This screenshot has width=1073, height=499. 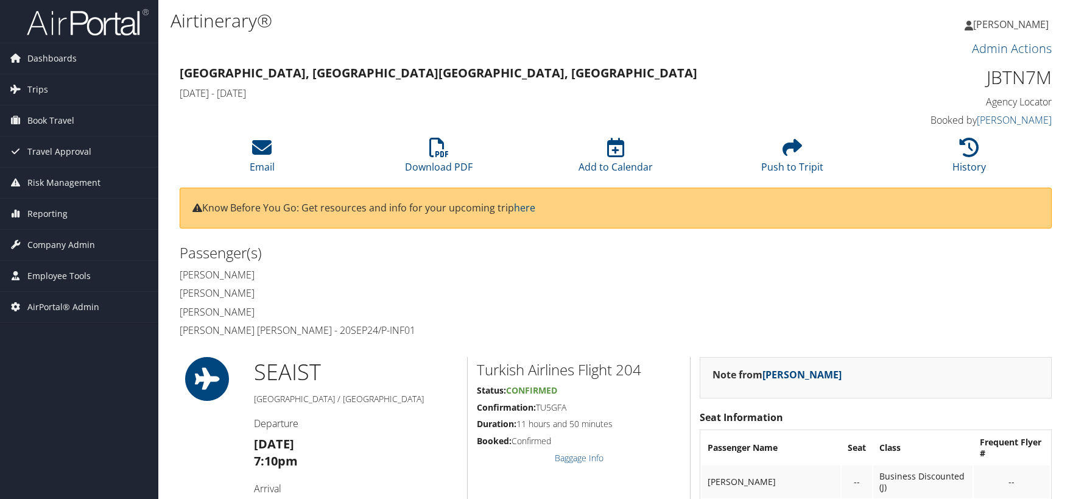 I want to click on td: Business Discounted (J), so click(x=923, y=482).